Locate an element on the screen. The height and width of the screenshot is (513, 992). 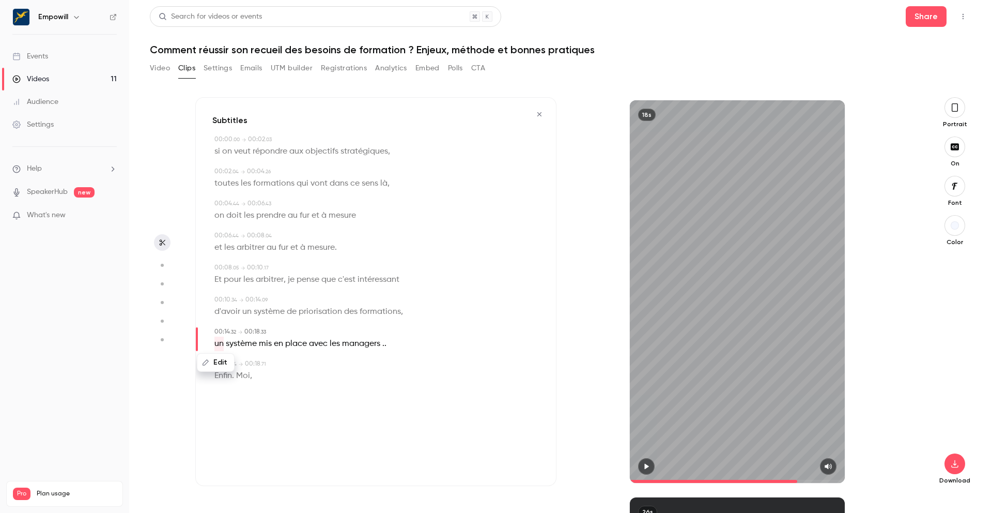
span: . 71 is located at coordinates (263, 364).